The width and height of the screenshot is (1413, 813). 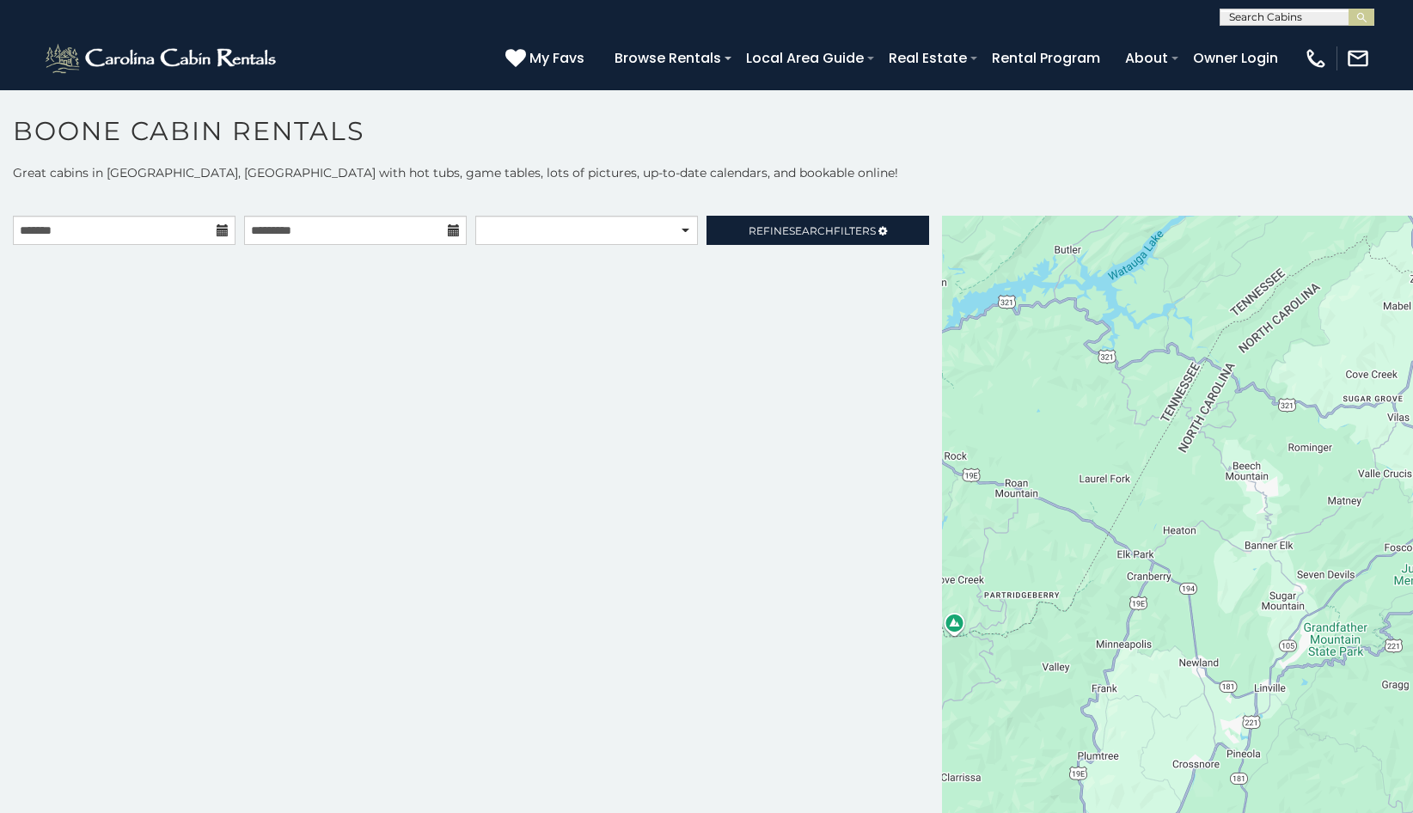 I want to click on span: My Favs, so click(x=557, y=58).